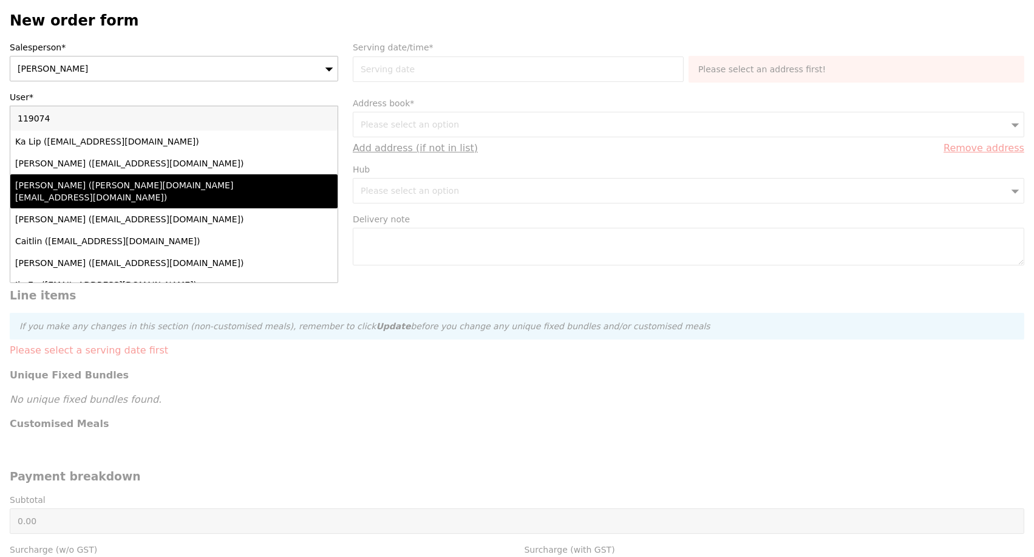  What do you see at coordinates (174, 97) in the screenshot?
I see `label: User*` at bounding box center [174, 97].